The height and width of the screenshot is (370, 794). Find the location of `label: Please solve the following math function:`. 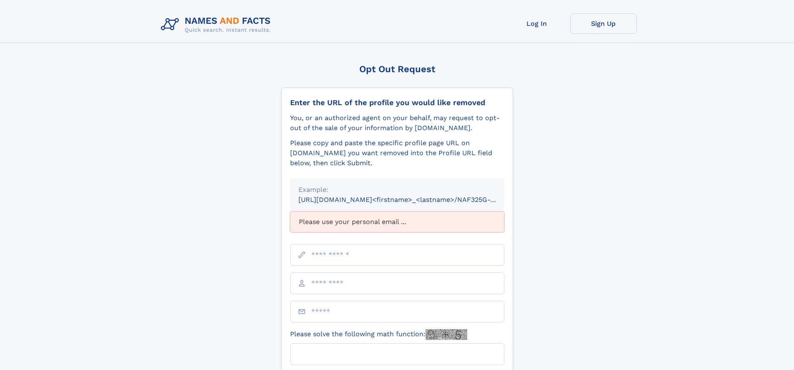

label: Please solve the following math function: is located at coordinates (379, 334).